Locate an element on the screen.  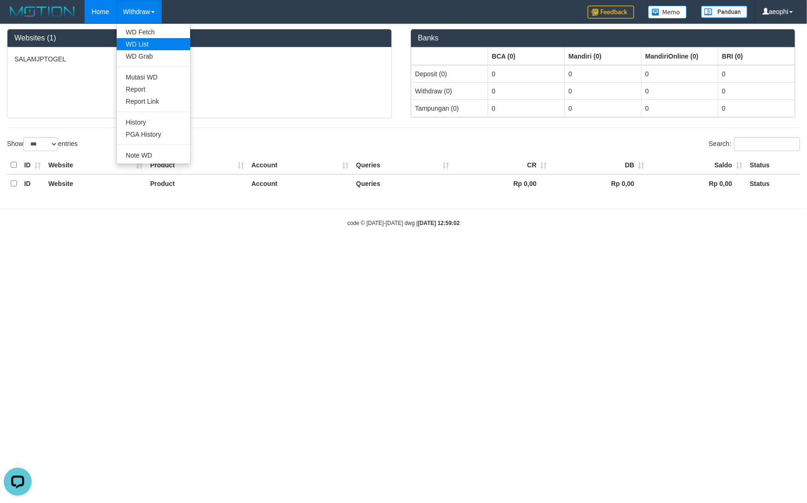
select: Showentries is located at coordinates (40, 144).